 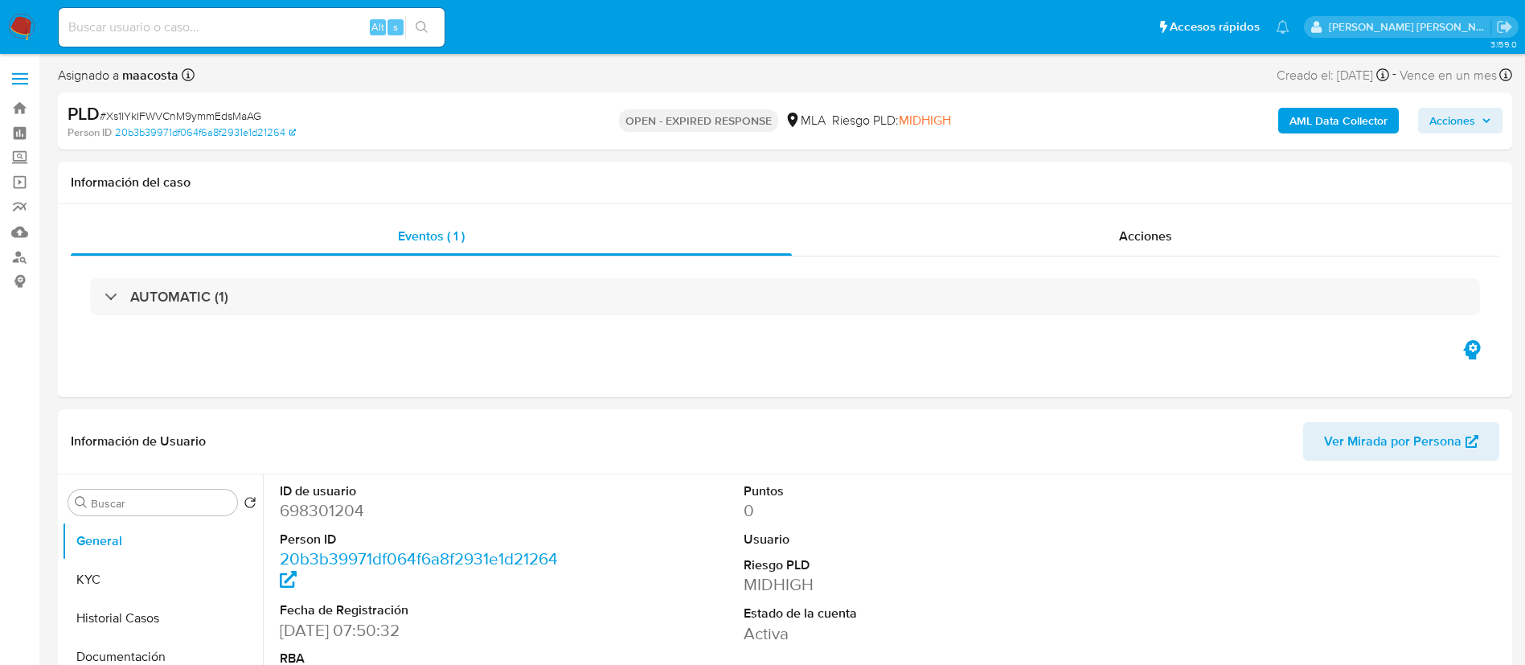 I want to click on p: OPEN - EXPIRED RESPONSE, so click(x=699, y=121).